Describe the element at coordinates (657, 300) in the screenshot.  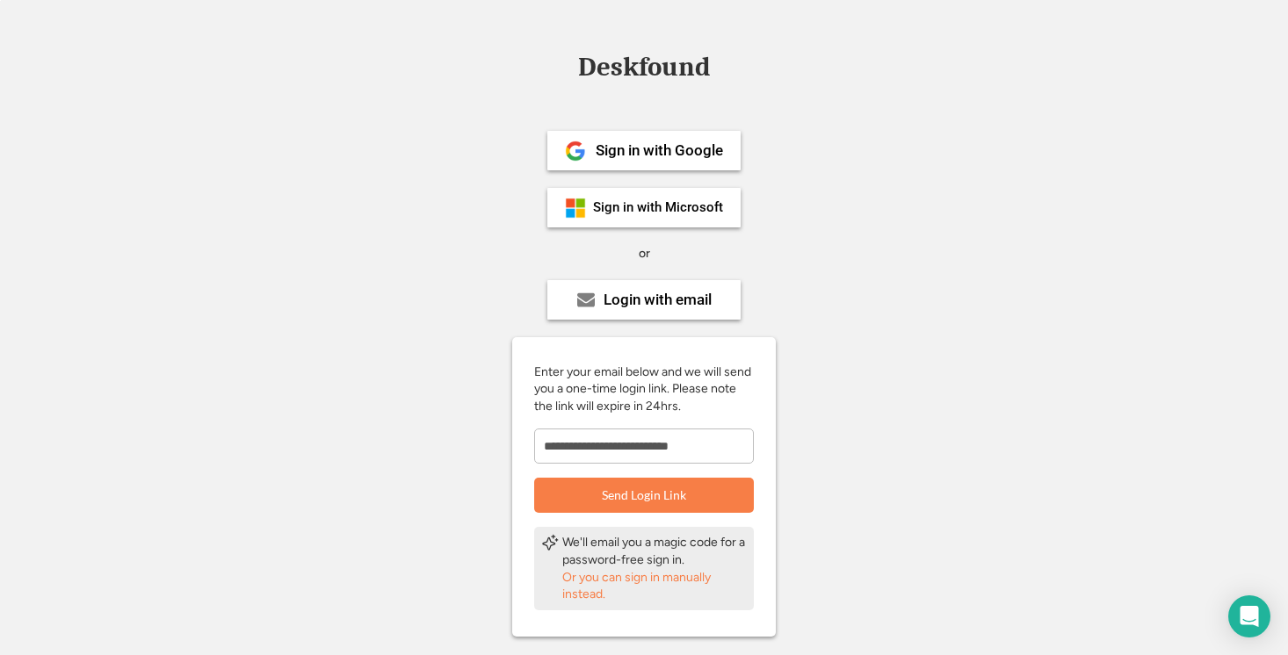
I see `div: Login with email` at that location.